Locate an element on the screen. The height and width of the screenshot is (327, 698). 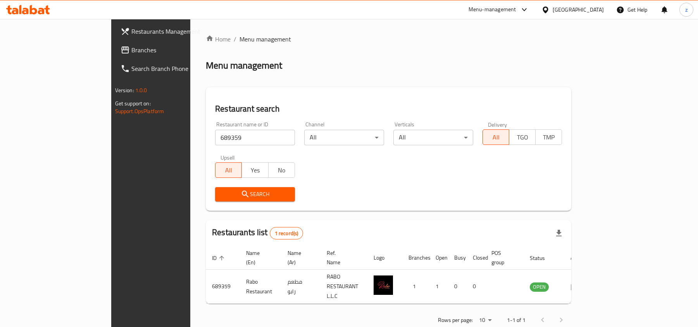
span: 1 record(s) is located at coordinates (286, 233).